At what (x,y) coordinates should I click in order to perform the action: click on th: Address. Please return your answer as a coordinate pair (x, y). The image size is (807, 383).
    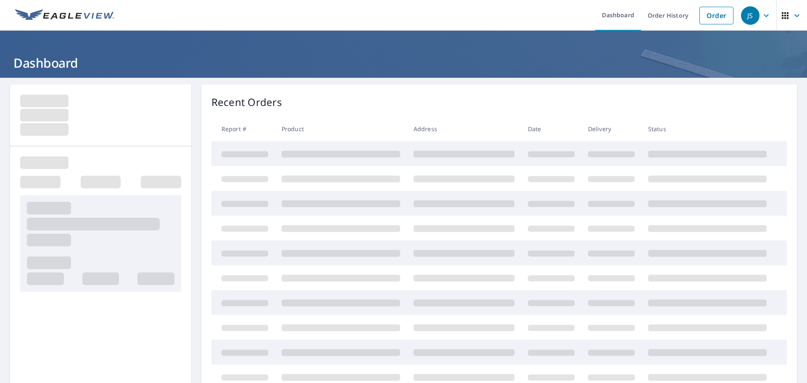
    Looking at the image, I should click on (464, 129).